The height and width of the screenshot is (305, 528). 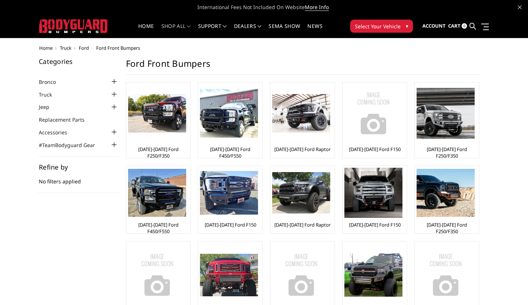 I want to click on a: Dealers, so click(x=248, y=30).